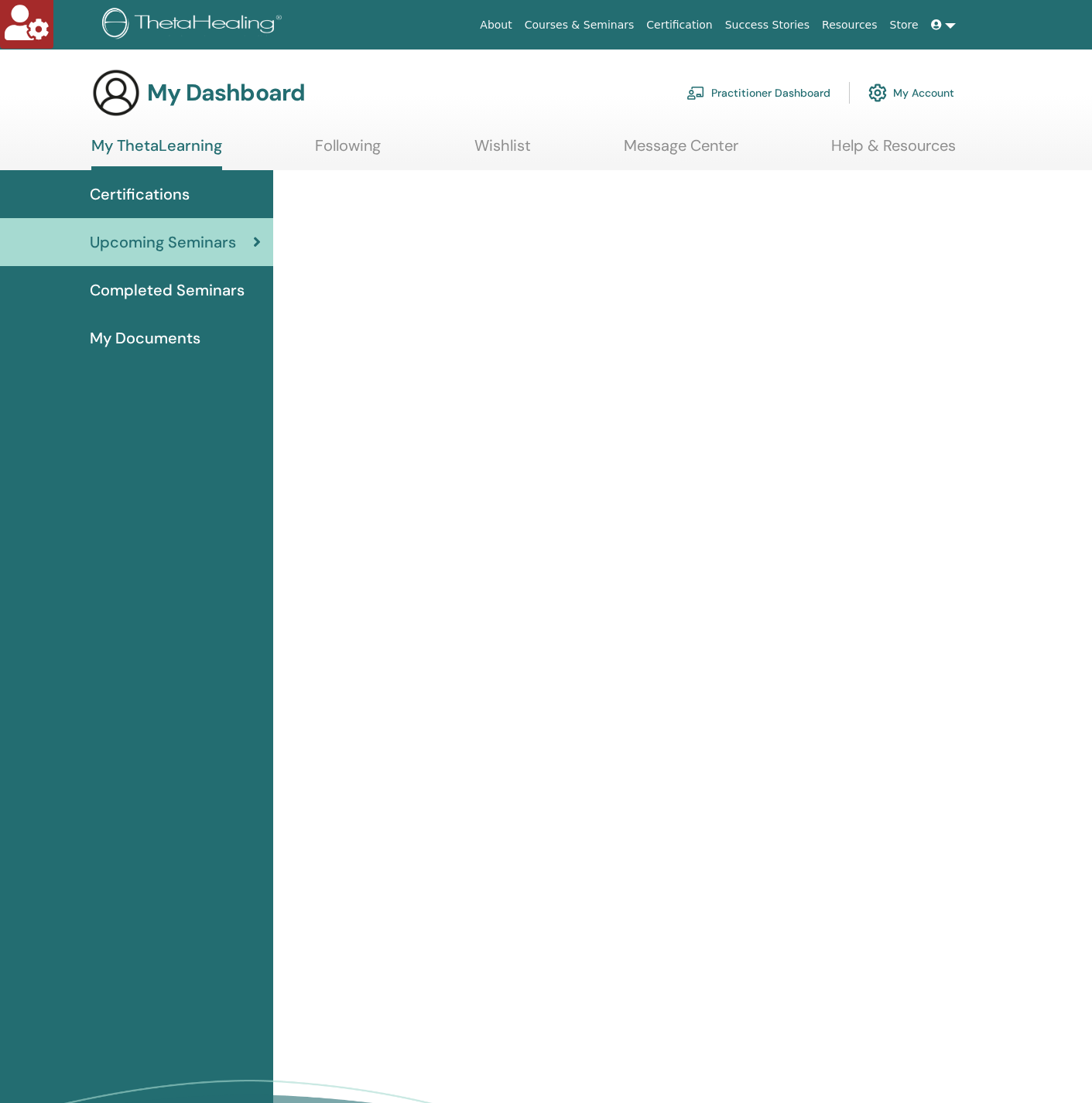  What do you see at coordinates (849, 24) in the screenshot?
I see `a: Resources` at bounding box center [849, 24].